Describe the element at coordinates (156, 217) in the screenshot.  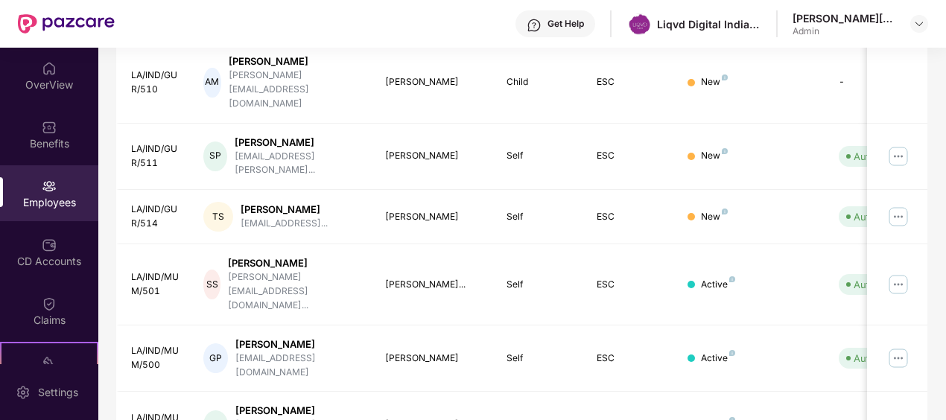
I see `div: LA/IND/GUR/514` at that location.